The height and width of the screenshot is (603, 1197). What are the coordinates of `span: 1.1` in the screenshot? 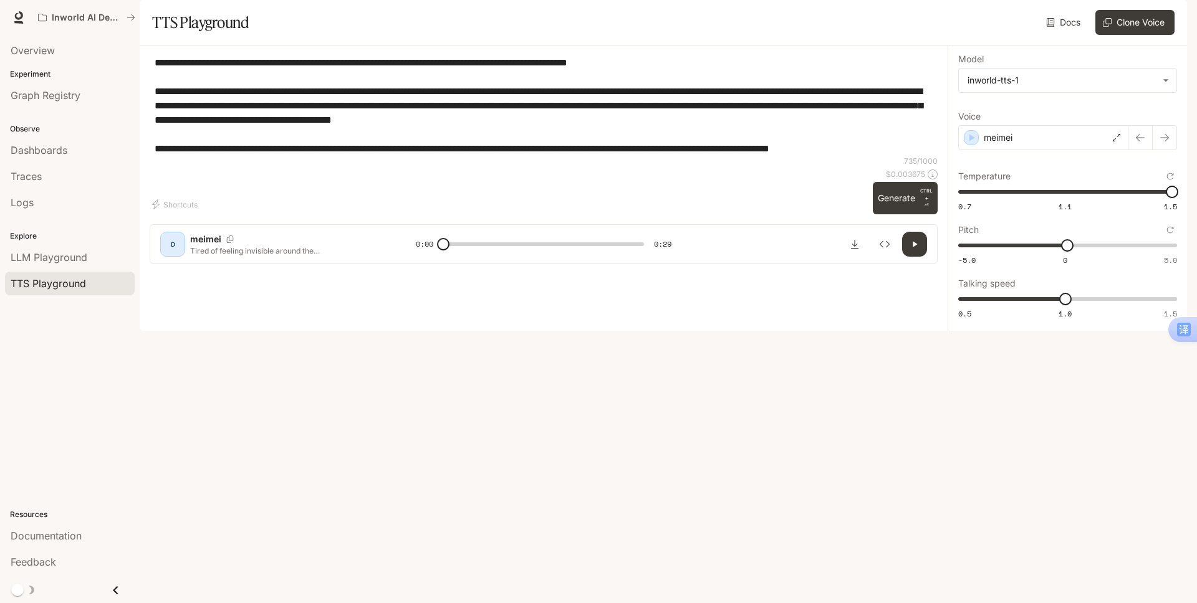 It's located at (1065, 206).